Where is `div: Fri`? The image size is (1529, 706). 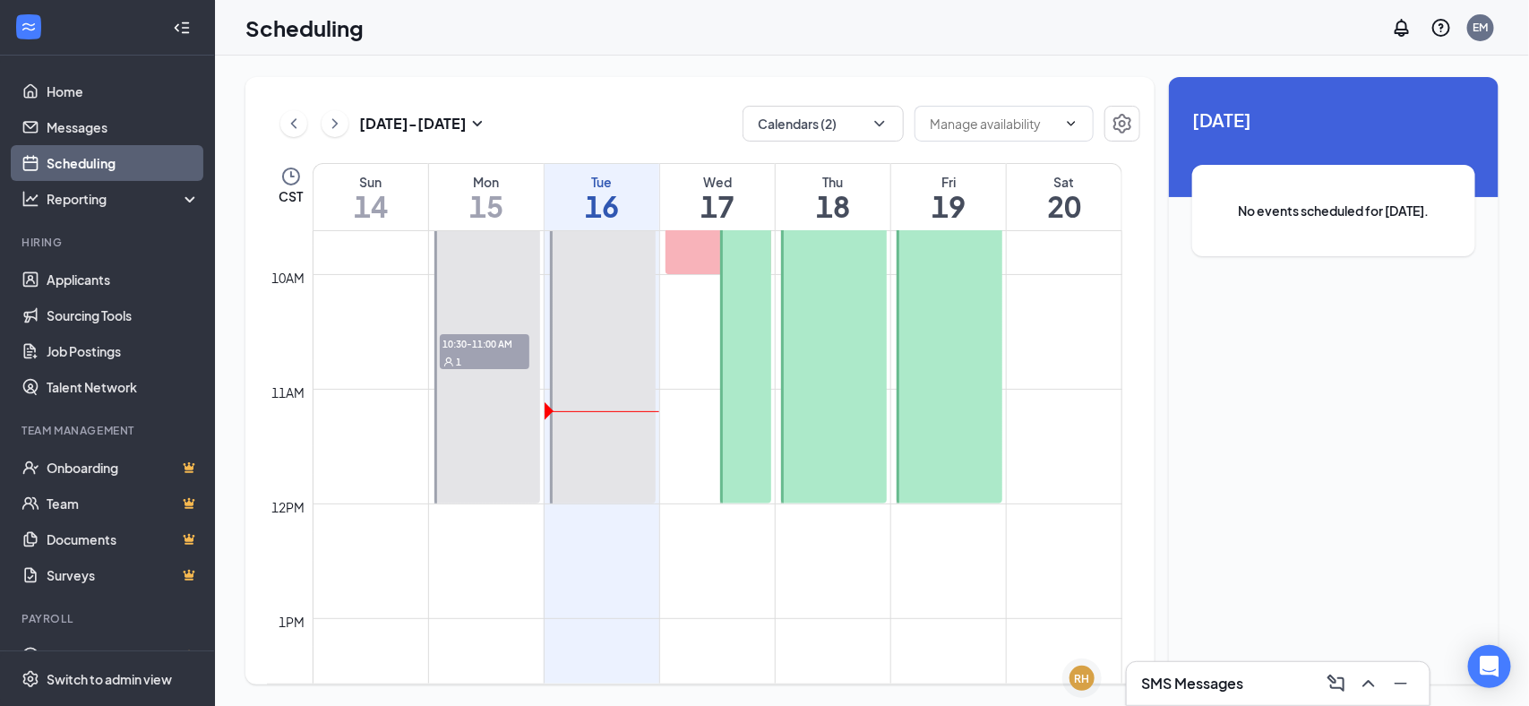
div: Fri is located at coordinates (948, 182).